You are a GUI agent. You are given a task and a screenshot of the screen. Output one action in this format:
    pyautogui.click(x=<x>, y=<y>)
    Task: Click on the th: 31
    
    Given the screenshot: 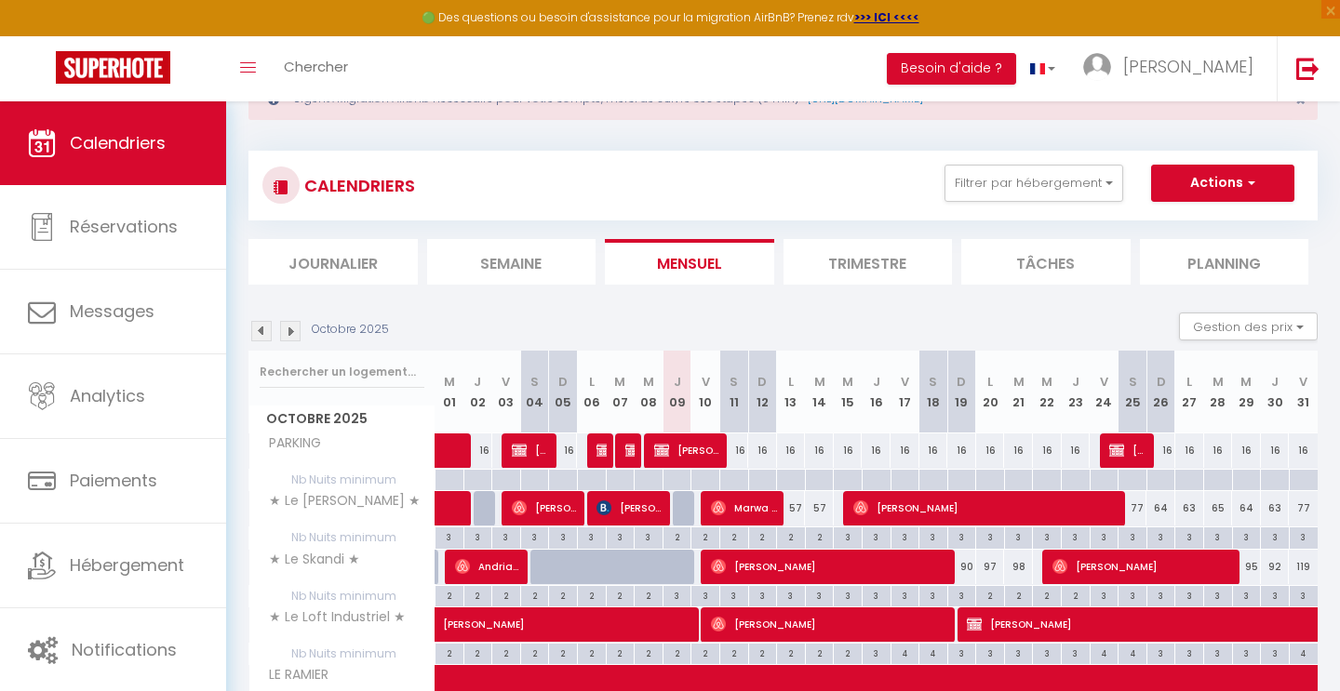 What is the action you would take?
    pyautogui.click(x=1302, y=392)
    